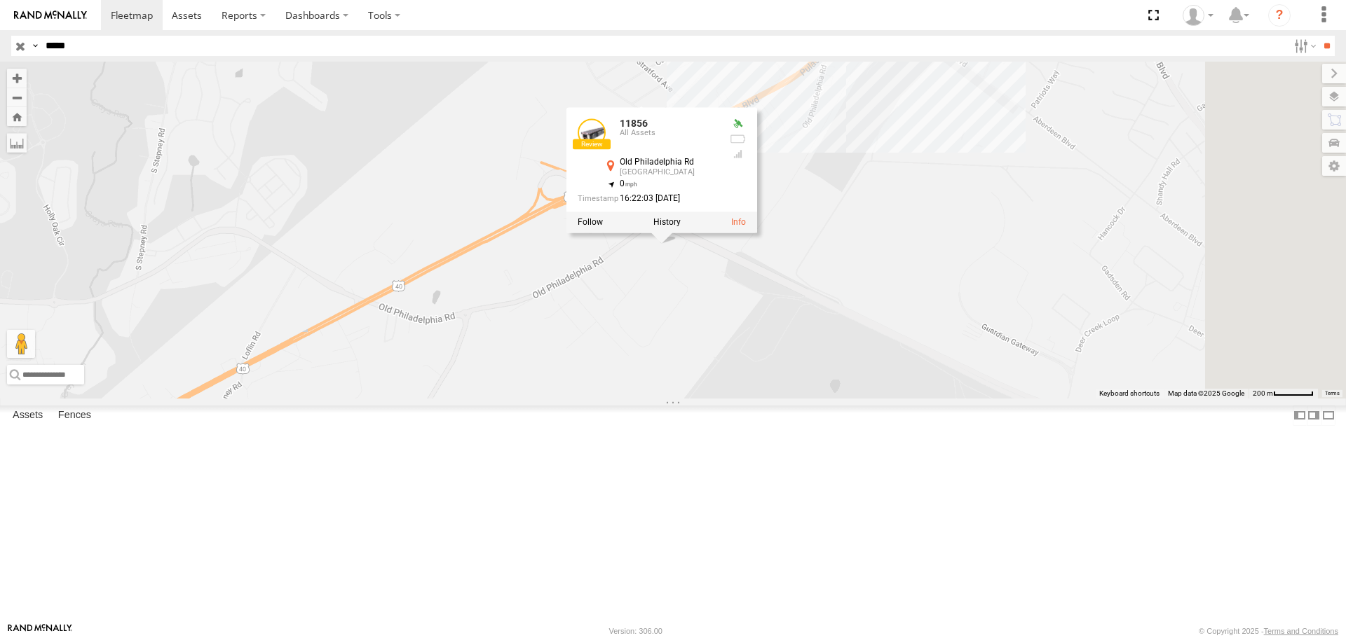  What do you see at coordinates (50, 15) in the screenshot?
I see `img: rand-logo.svg` at bounding box center [50, 15].